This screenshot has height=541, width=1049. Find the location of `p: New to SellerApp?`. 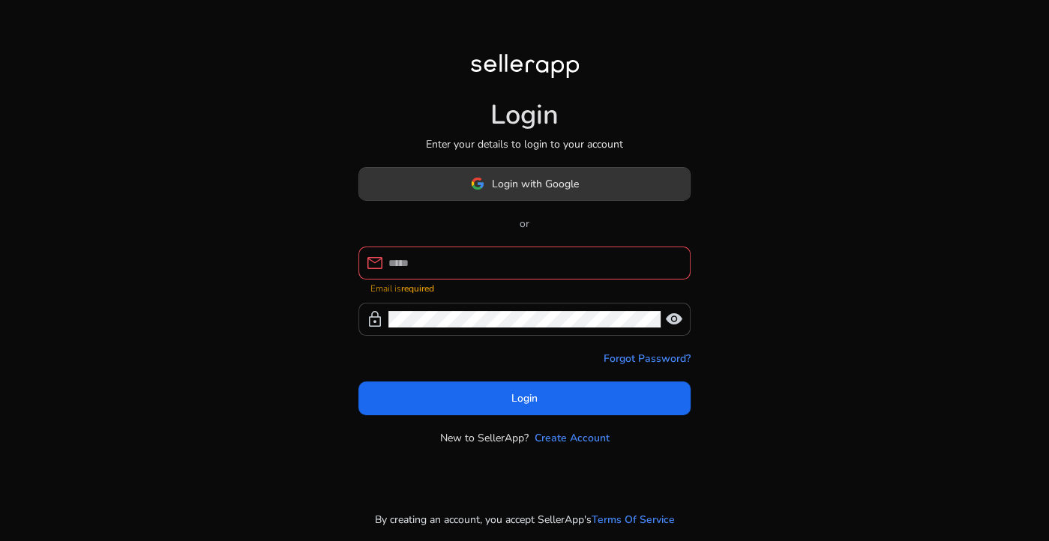

p: New to SellerApp? is located at coordinates (484, 438).